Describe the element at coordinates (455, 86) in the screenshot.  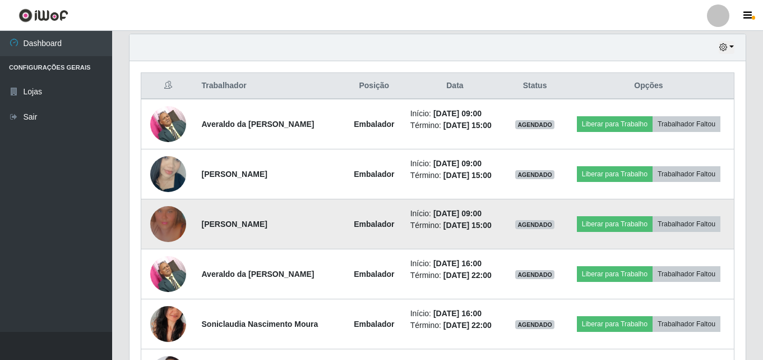
I see `th: Data` at that location.